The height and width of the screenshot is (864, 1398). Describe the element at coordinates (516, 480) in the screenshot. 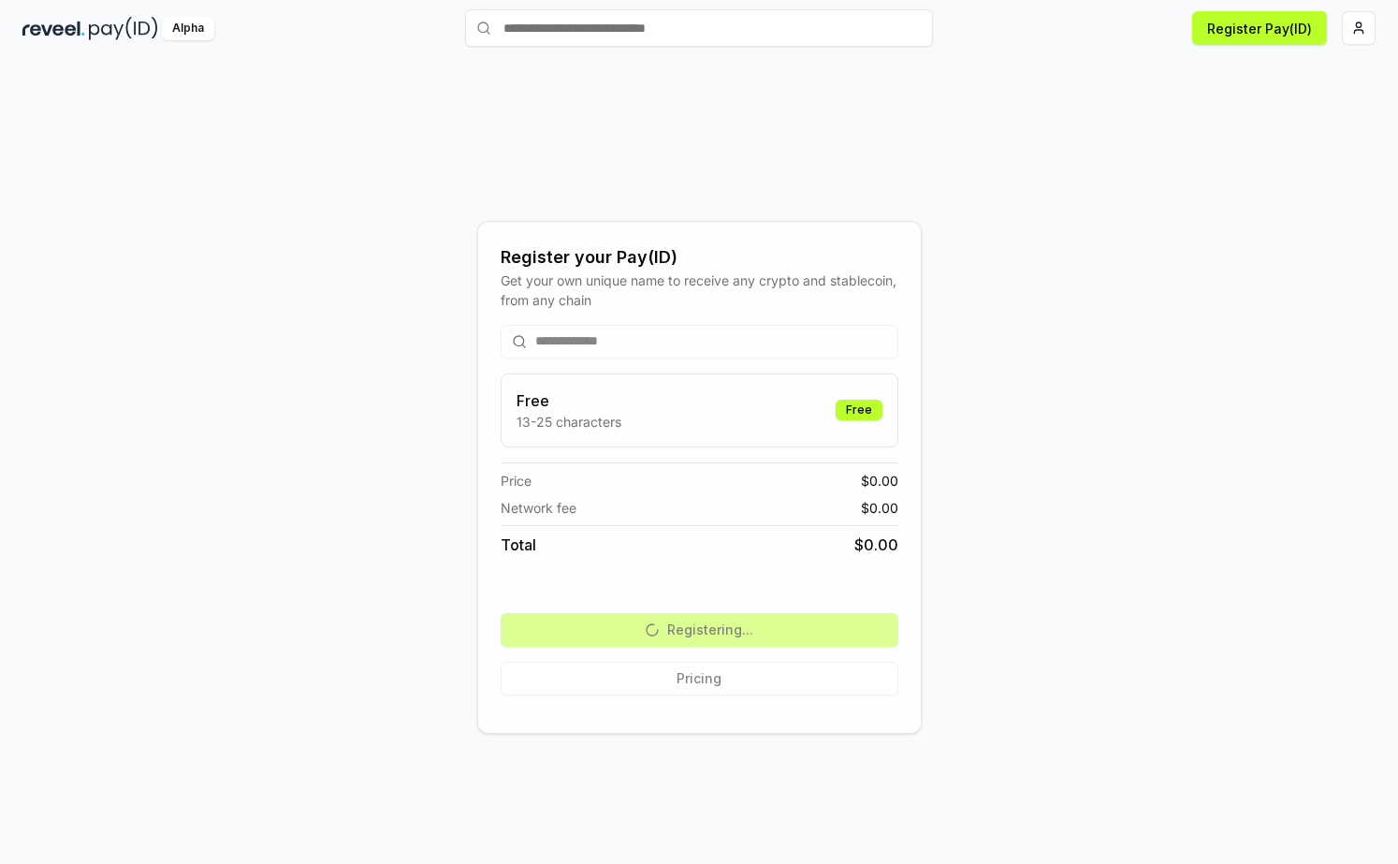

I see `span: Price` at that location.